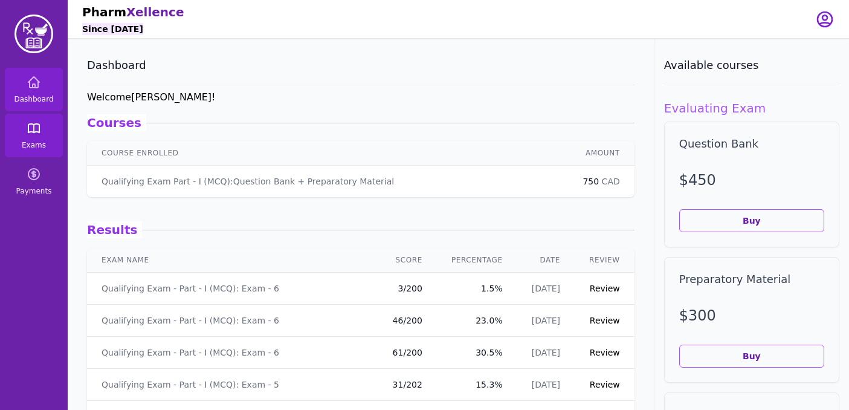 Image resolution: width=849 pixels, height=410 pixels. I want to click on th: Percentage, so click(477, 260).